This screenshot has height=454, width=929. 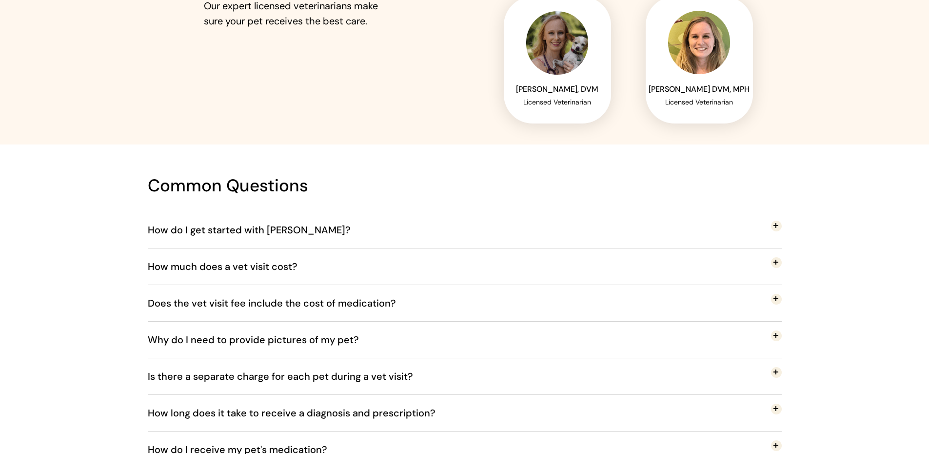 What do you see at coordinates (279, 303) in the screenshot?
I see `span: Does the vet visit fee include the cost of medication?` at bounding box center [279, 303].